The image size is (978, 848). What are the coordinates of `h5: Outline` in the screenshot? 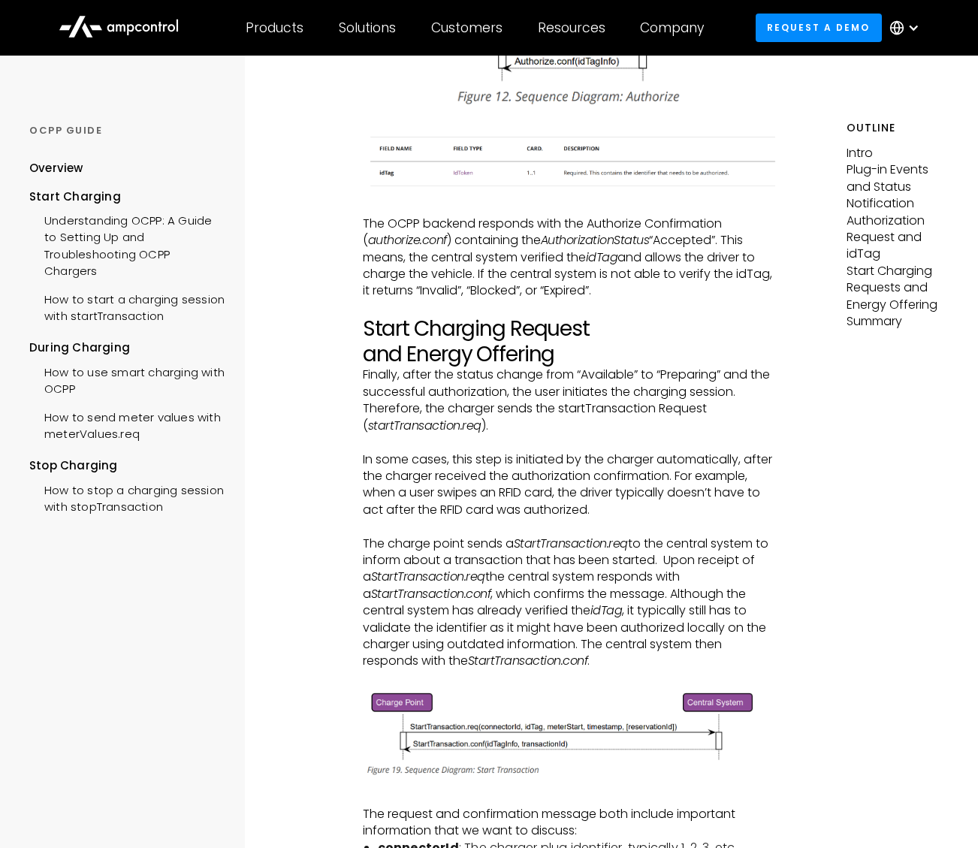 It's located at (898, 128).